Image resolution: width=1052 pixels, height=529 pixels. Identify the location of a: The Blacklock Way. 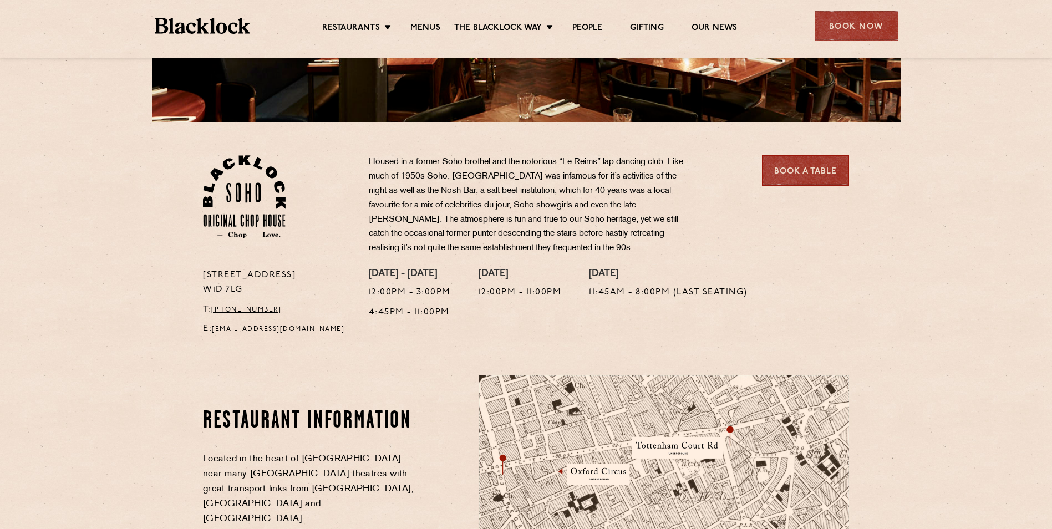
(498, 29).